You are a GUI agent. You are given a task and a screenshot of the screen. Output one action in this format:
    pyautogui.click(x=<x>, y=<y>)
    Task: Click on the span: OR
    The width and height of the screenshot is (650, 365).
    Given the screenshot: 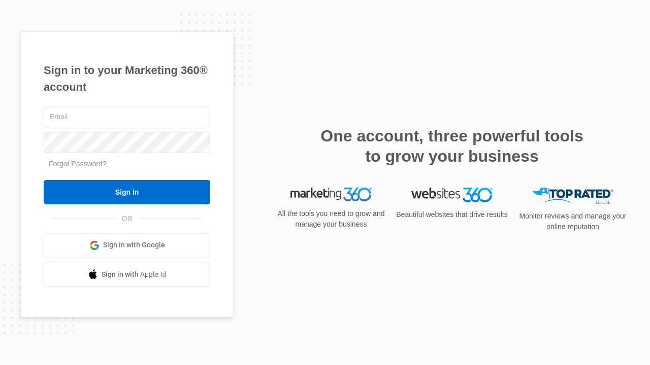 What is the action you would take?
    pyautogui.click(x=127, y=219)
    